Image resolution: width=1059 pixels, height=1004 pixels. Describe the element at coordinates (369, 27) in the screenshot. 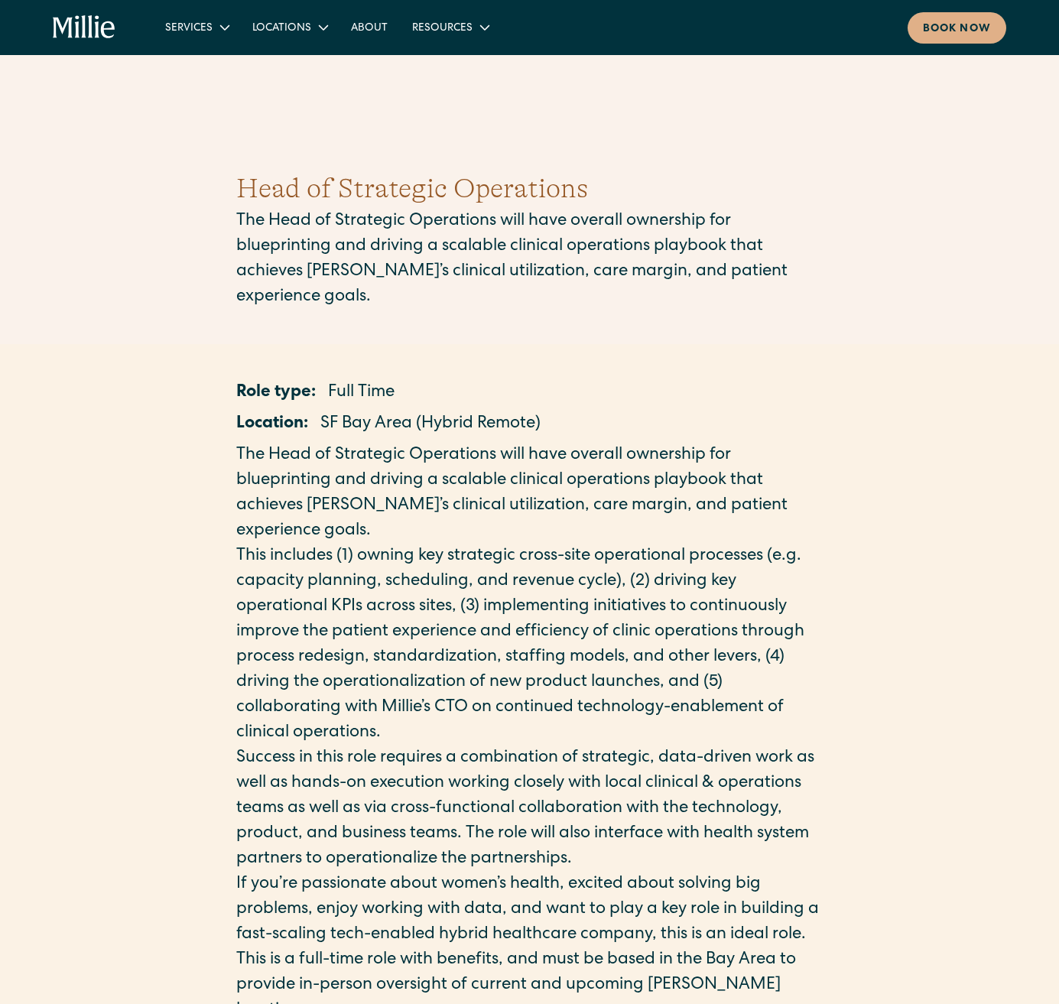

I see `a: About` at that location.